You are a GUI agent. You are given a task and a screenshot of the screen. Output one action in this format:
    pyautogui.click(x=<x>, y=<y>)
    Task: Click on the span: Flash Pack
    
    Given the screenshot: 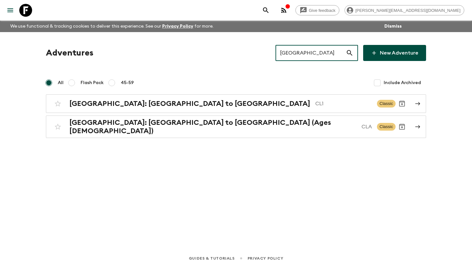 What is the action you would take?
    pyautogui.click(x=92, y=83)
    